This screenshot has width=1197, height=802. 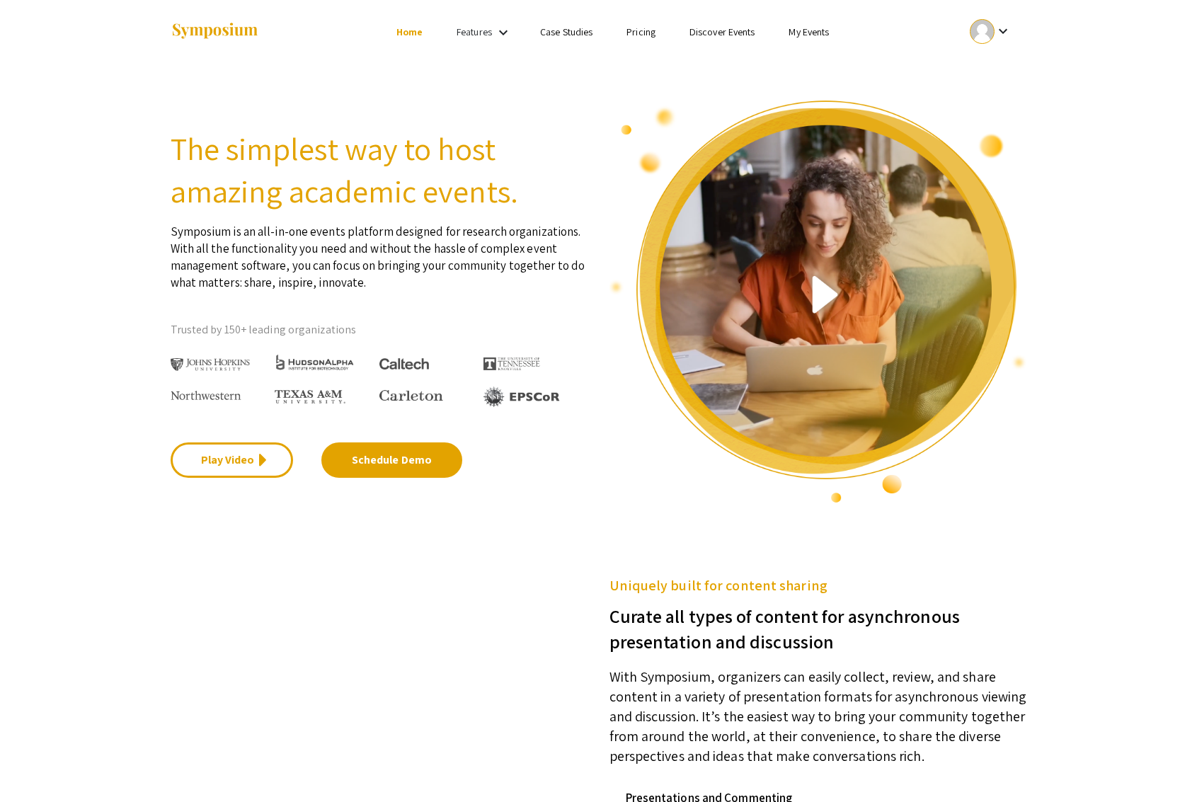 What do you see at coordinates (310, 397) in the screenshot?
I see `img: Texas A&M University` at bounding box center [310, 397].